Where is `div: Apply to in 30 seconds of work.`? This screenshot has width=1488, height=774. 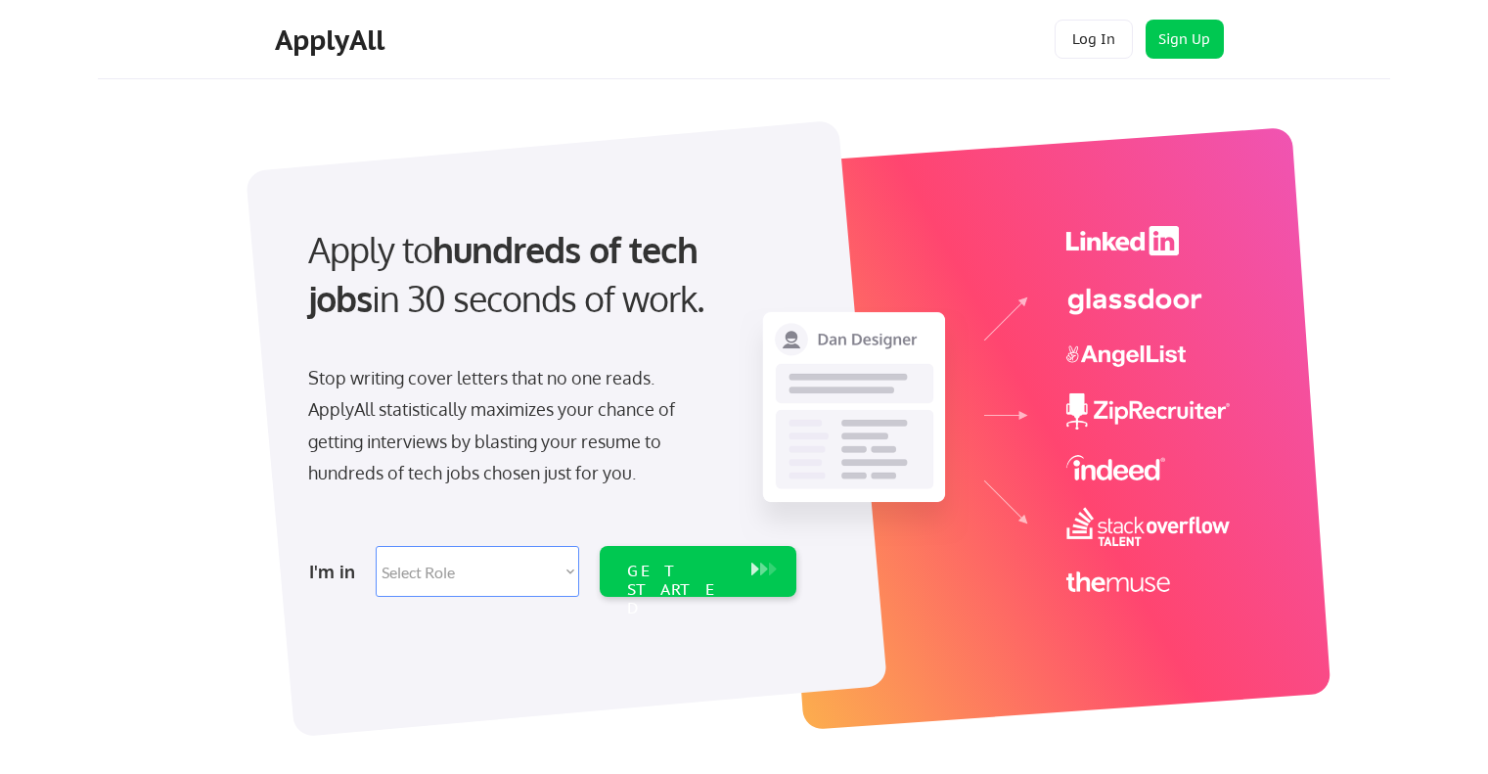 div: Apply to in 30 seconds of work. is located at coordinates (548, 274).